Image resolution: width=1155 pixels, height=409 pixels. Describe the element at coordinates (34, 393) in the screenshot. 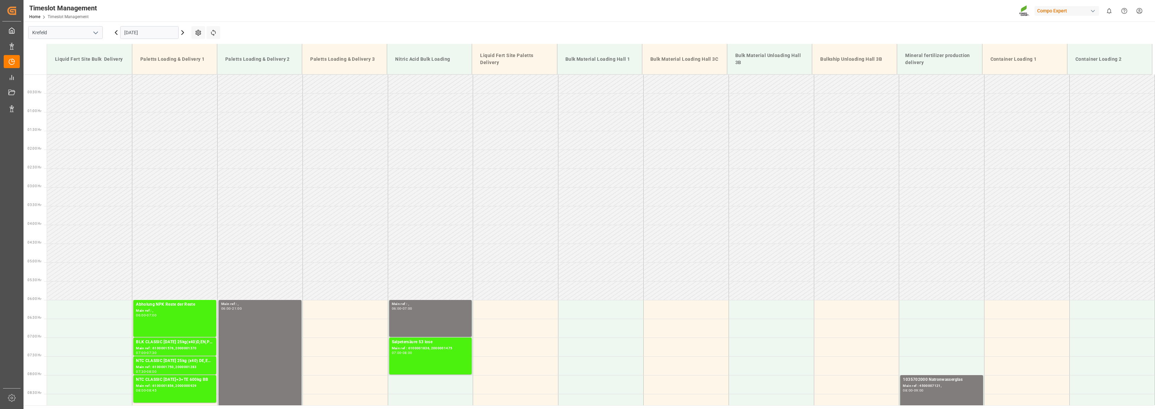

I see `span: 08:30 Hr` at that location.